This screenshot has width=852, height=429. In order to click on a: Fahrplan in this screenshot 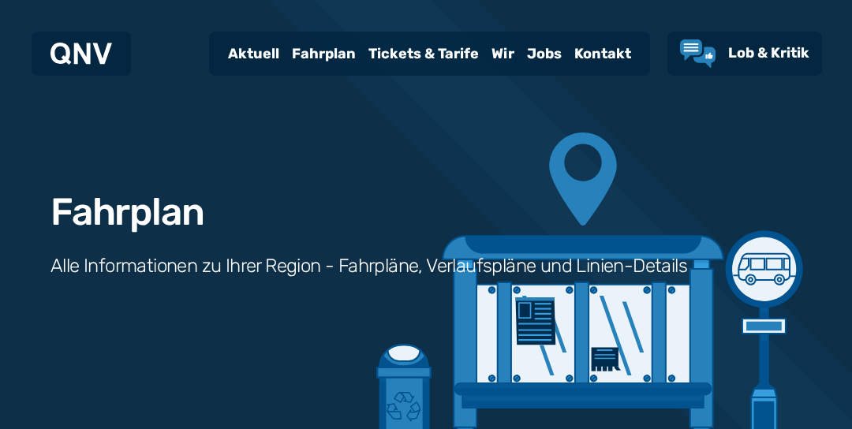, I will do `click(323, 54)`.